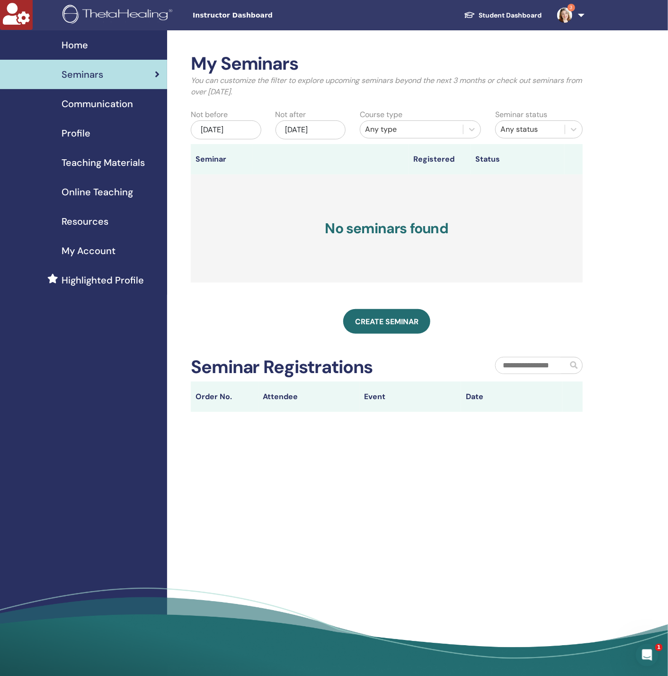 Image resolution: width=668 pixels, height=676 pixels. What do you see at coordinates (381, 115) in the screenshot?
I see `label: Course type` at bounding box center [381, 115].